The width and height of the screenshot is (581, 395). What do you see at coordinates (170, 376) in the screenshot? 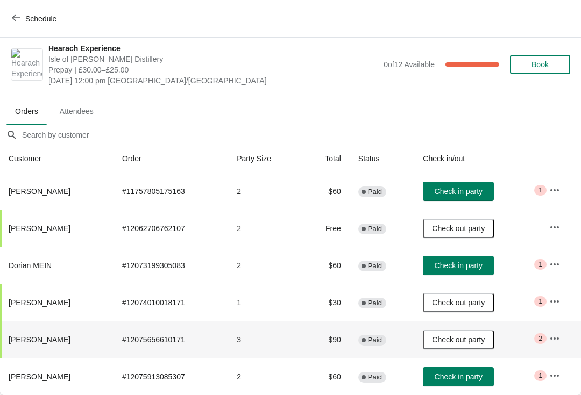
I see `td: # 12075913085307` at bounding box center [170, 376].